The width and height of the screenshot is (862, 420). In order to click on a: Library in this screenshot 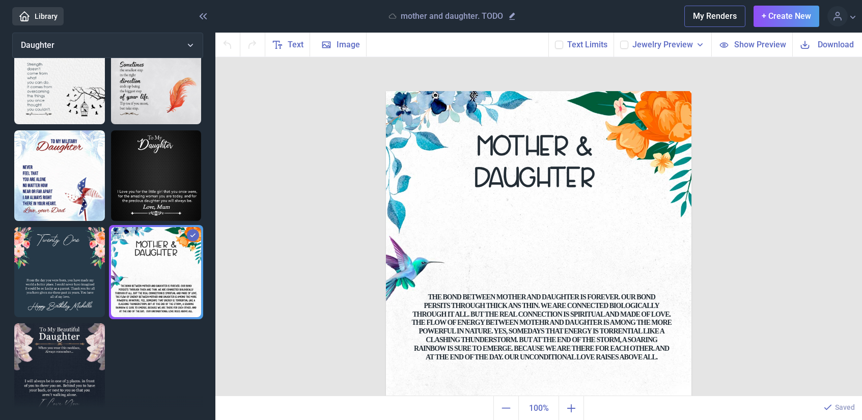, I will do `click(38, 16)`.